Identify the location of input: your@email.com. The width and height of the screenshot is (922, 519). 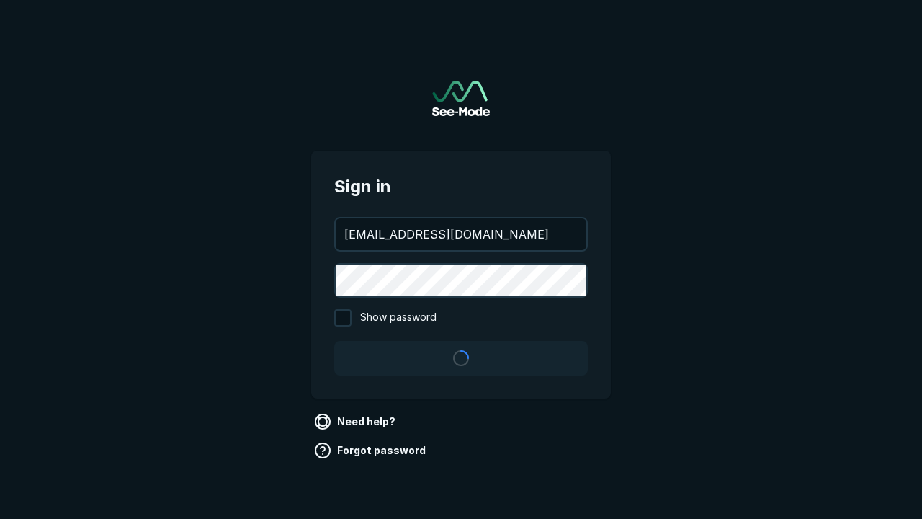
(461, 234).